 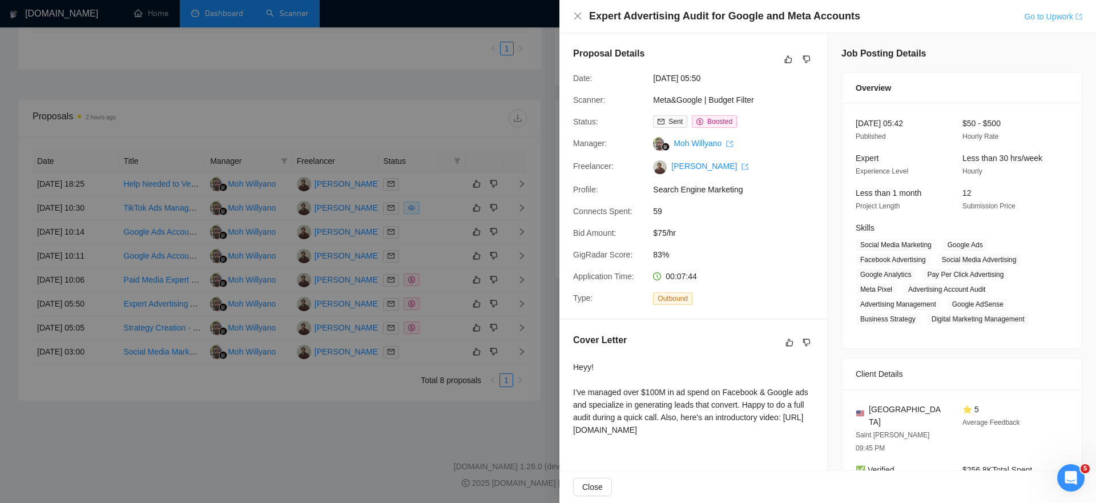 What do you see at coordinates (865, 228) in the screenshot?
I see `span: Skills` at bounding box center [865, 228].